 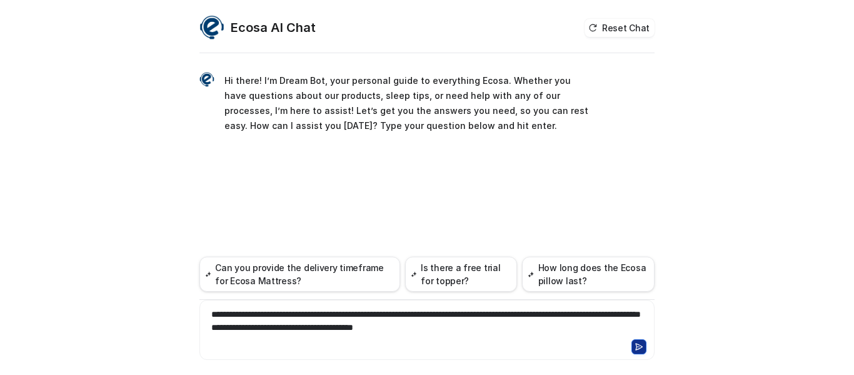 I want to click on p: Hi there! I’m Dream Bot, your personal guide to everything Ecosa. Whether you have questions abou..., so click(x=407, y=103).